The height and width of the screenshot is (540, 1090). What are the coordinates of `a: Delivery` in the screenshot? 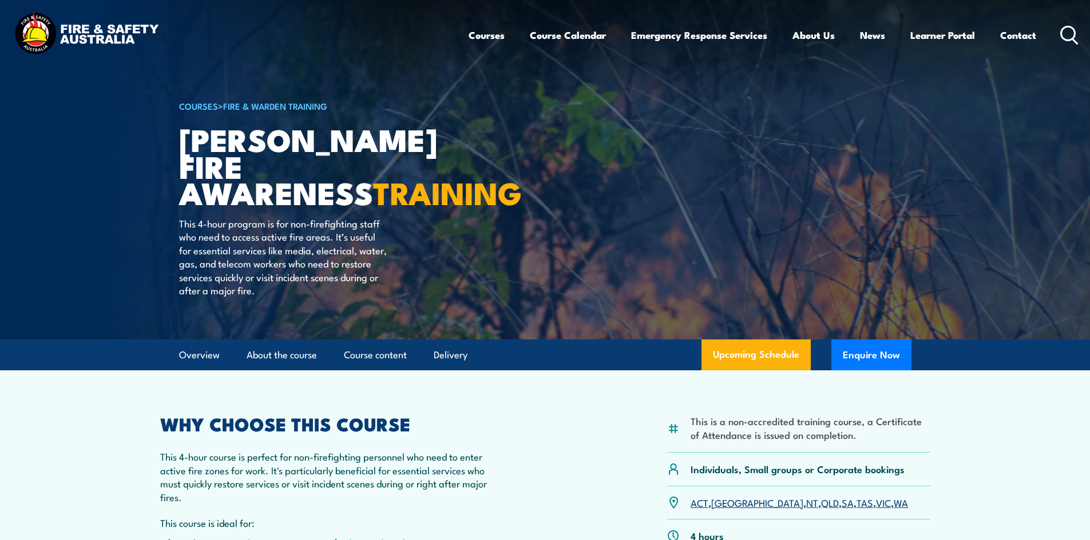 It's located at (450, 355).